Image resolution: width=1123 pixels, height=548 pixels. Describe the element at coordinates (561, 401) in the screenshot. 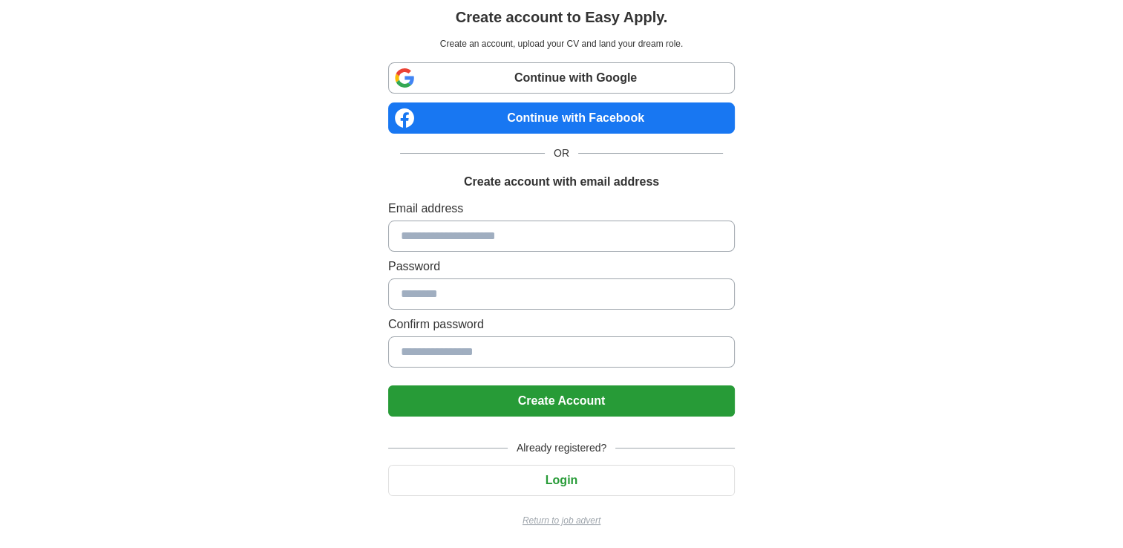

I see `button: Create Account` at that location.